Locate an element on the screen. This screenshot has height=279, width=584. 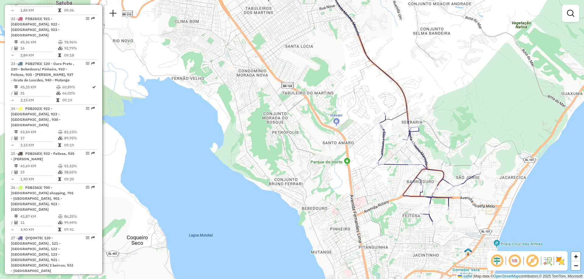
span: PDB2783 is located at coordinates (33, 64).